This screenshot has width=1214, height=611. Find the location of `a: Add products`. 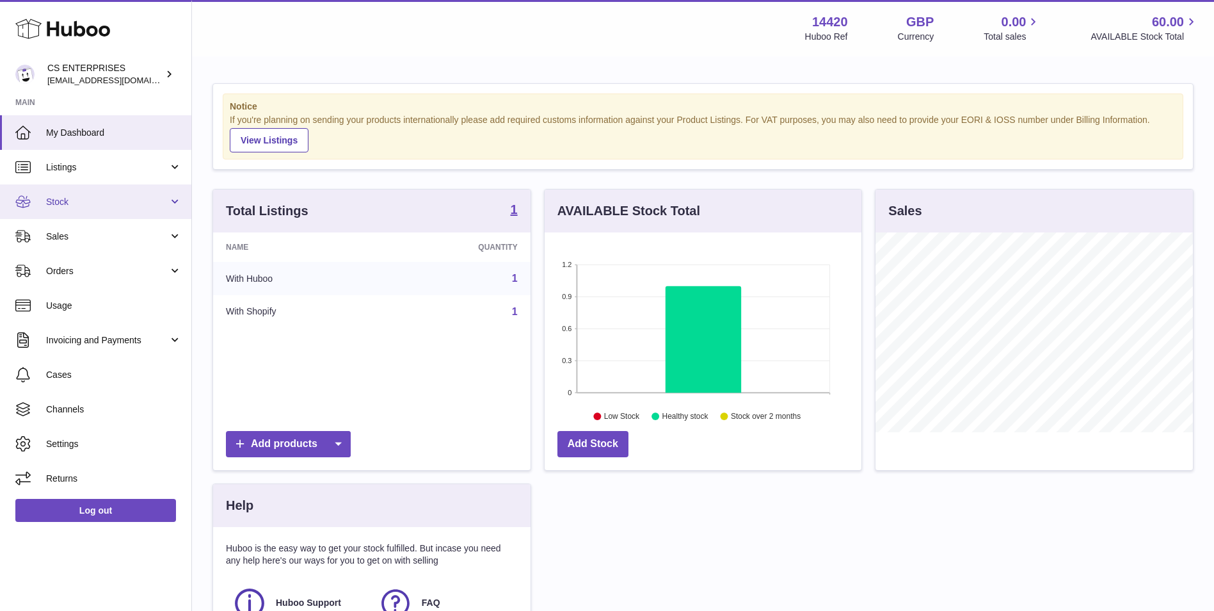

a: Add products is located at coordinates (288, 444).